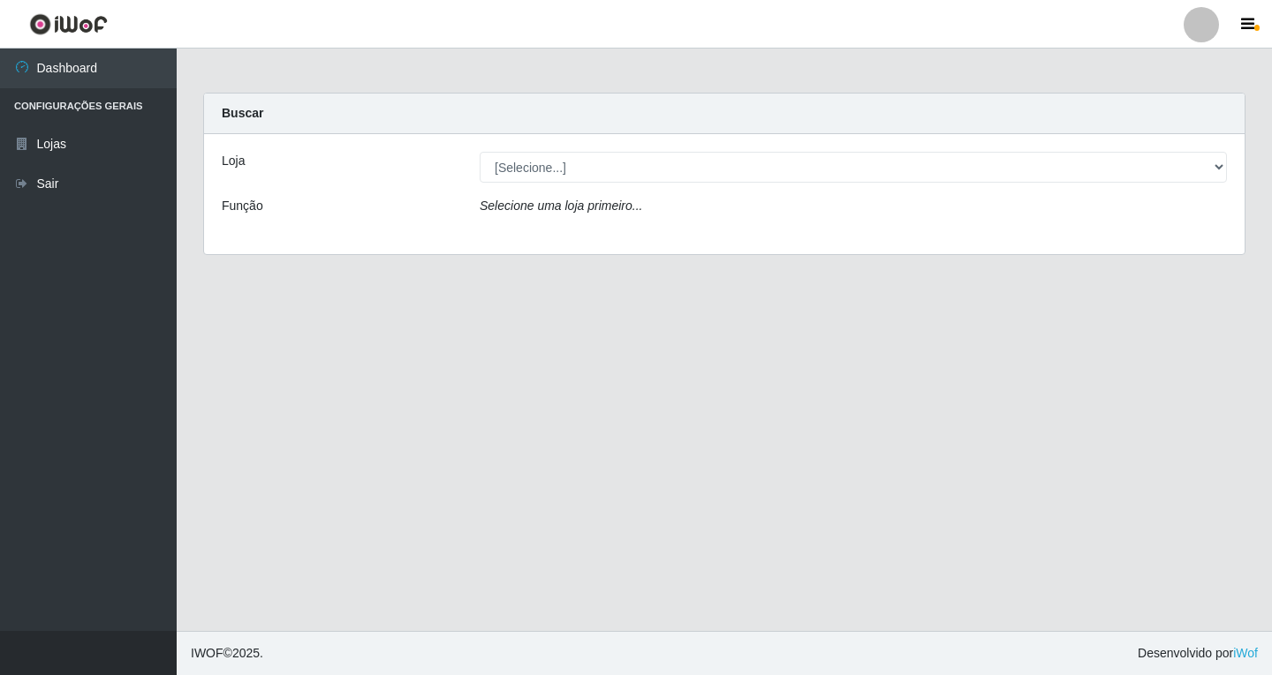  What do you see at coordinates (227, 653) in the screenshot?
I see `span: © 2025 .` at bounding box center [227, 653].